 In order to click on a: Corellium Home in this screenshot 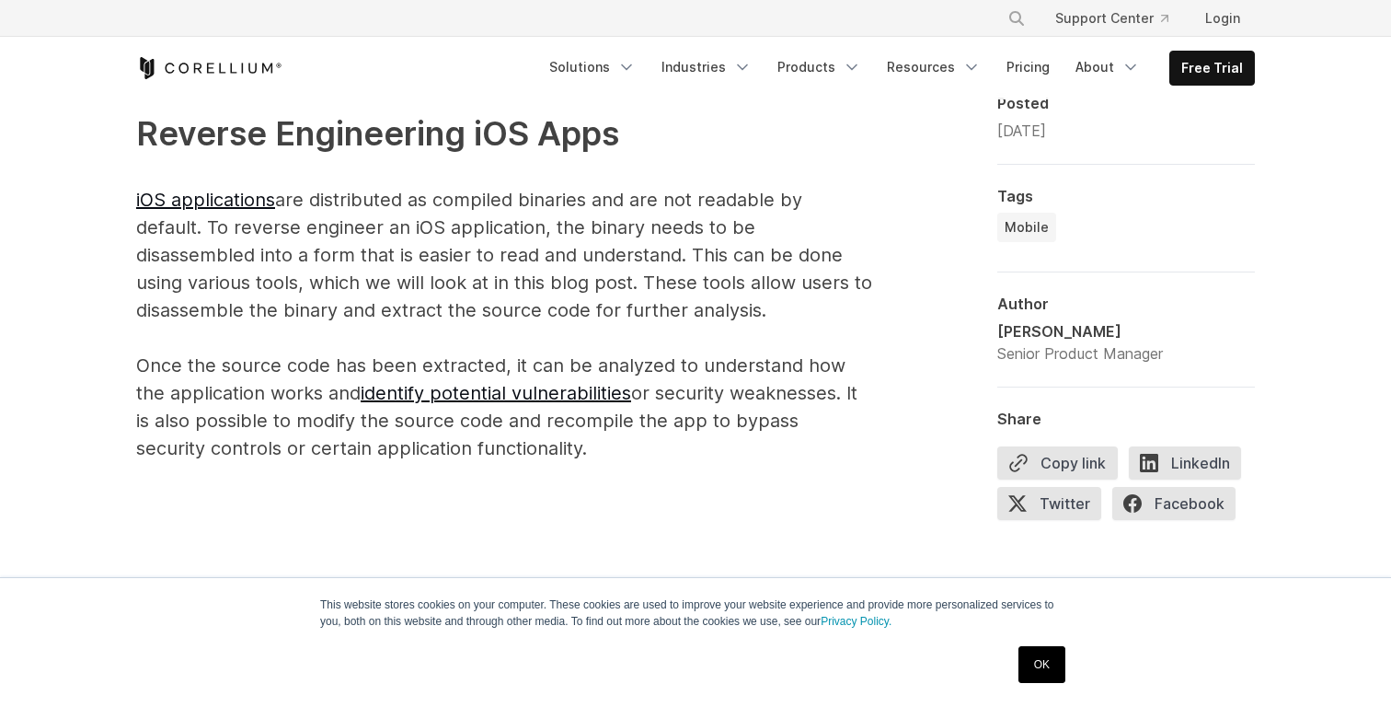, I will do `click(209, 68)`.